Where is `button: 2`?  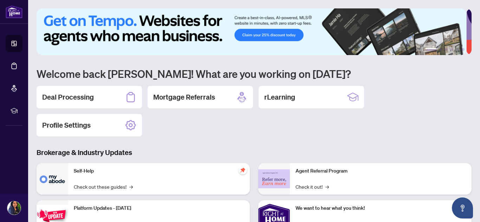 button: 2 is located at coordinates (440, 50).